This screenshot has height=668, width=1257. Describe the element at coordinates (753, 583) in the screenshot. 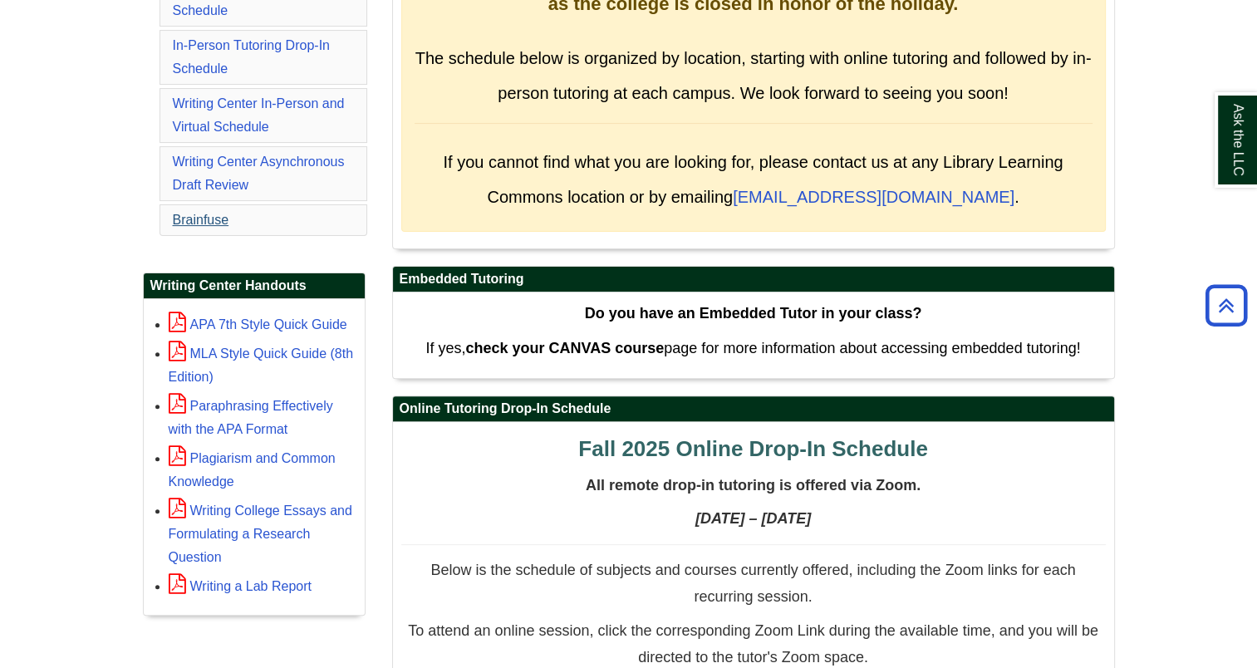

I see `span: Below is the schedule of subjects and courses currently offered, including the Zoom links for eac...` at that location.